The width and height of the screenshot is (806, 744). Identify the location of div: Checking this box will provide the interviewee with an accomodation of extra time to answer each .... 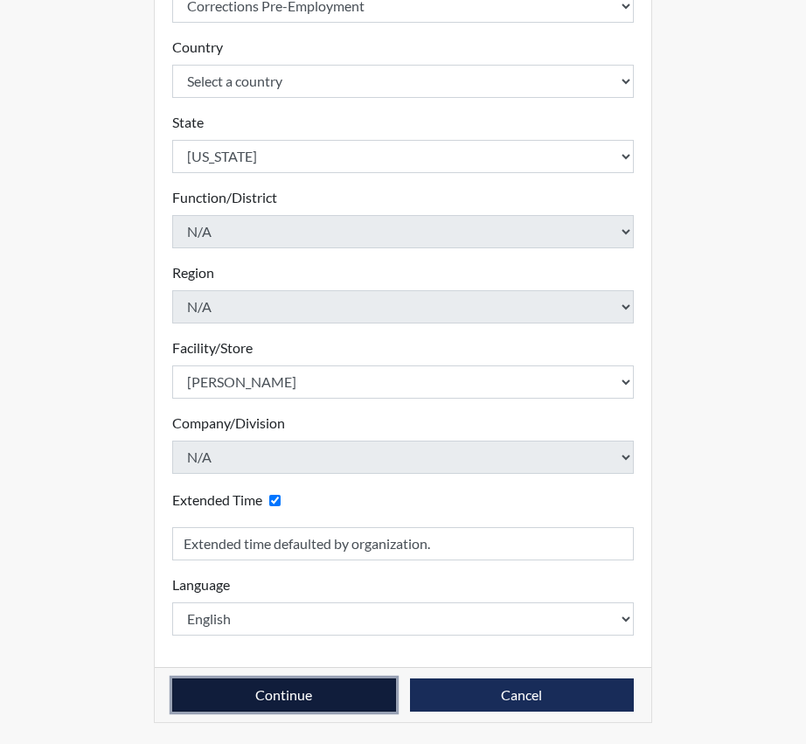
(230, 500).